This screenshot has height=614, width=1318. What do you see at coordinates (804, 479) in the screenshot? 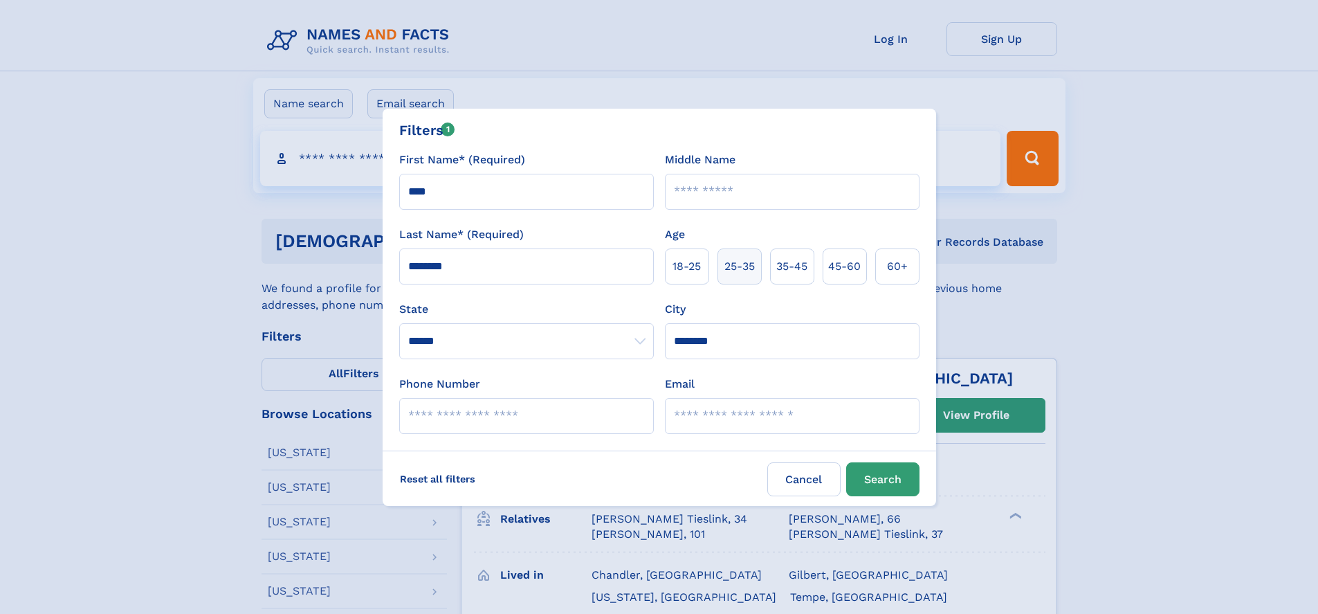
I see `label: Cancel` at bounding box center [804, 479].